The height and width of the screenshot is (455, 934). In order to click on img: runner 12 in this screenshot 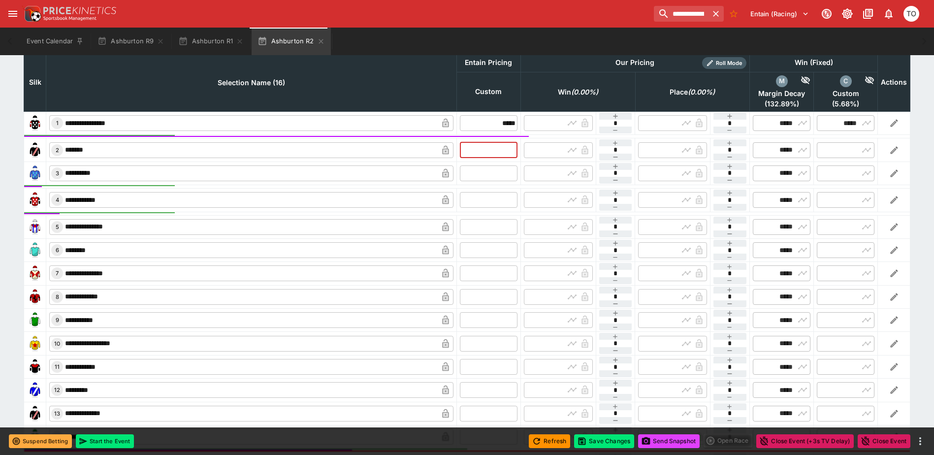, I will do `click(35, 390)`.